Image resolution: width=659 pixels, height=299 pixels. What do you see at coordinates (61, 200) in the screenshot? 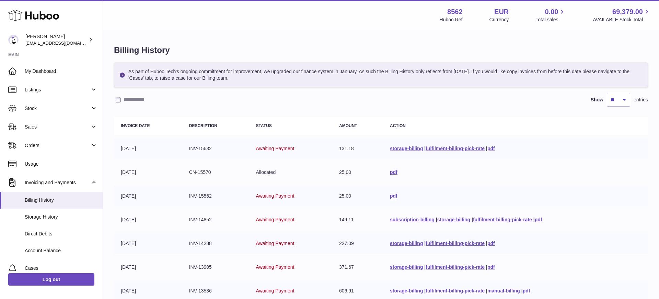
I see `span: Billing History` at bounding box center [61, 200].